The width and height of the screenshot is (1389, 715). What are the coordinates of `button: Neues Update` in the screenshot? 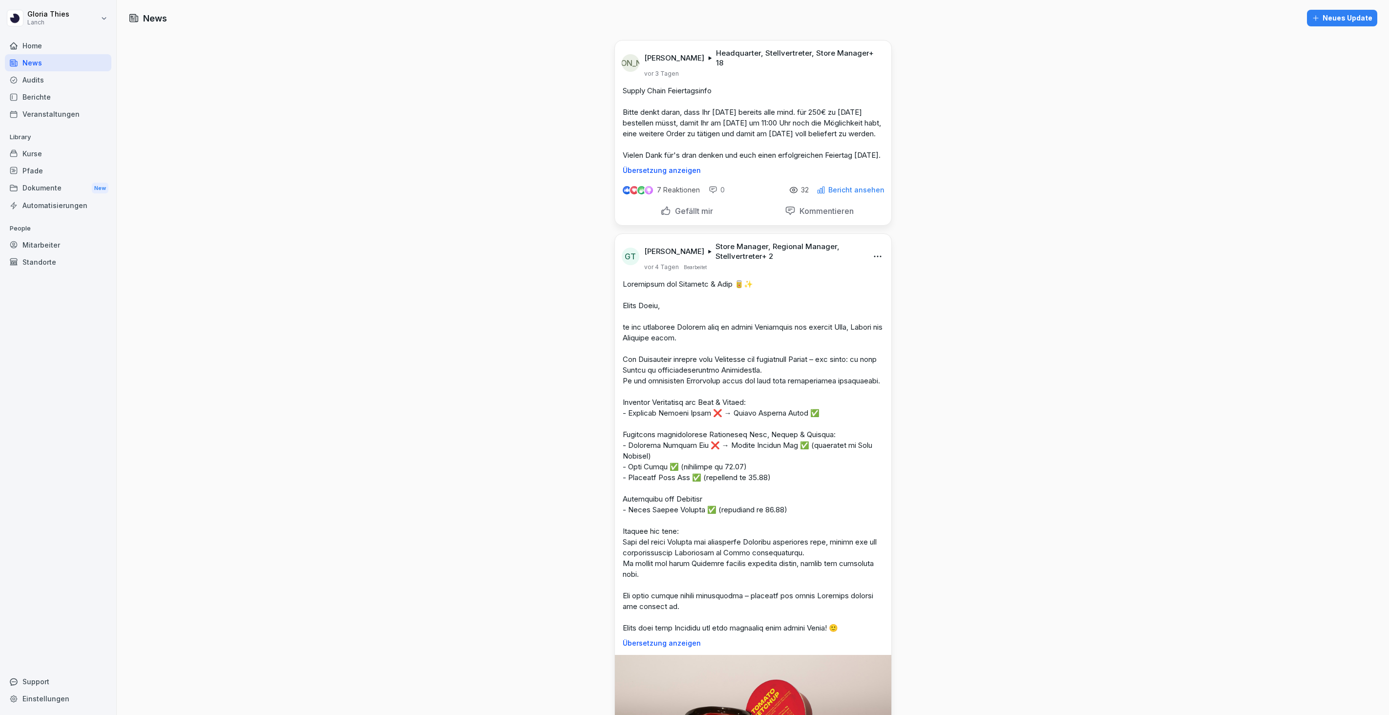 It's located at (1342, 18).